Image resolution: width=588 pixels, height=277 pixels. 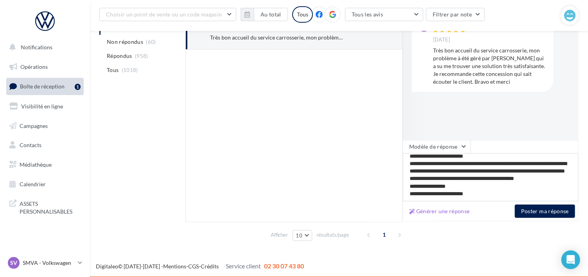 What do you see at coordinates (45, 263) in the screenshot?
I see `a: SV SMVA - Volkswagen` at bounding box center [45, 263].